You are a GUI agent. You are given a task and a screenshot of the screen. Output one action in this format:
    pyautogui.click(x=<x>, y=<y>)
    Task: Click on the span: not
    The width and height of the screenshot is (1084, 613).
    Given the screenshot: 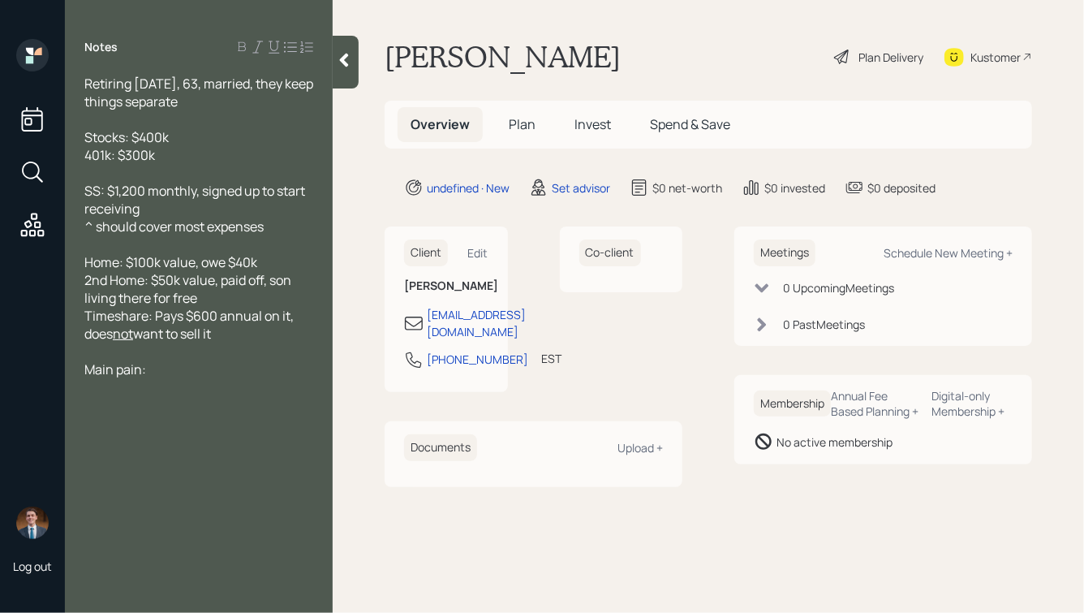 What is the action you would take?
    pyautogui.click(x=123, y=334)
    